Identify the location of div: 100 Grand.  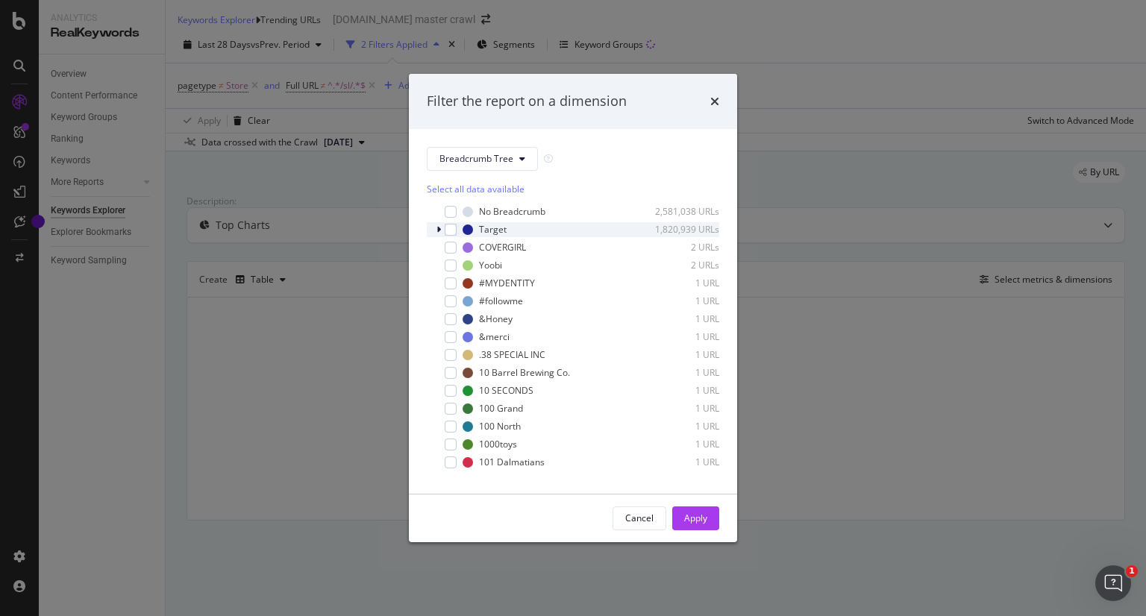
(501, 408).